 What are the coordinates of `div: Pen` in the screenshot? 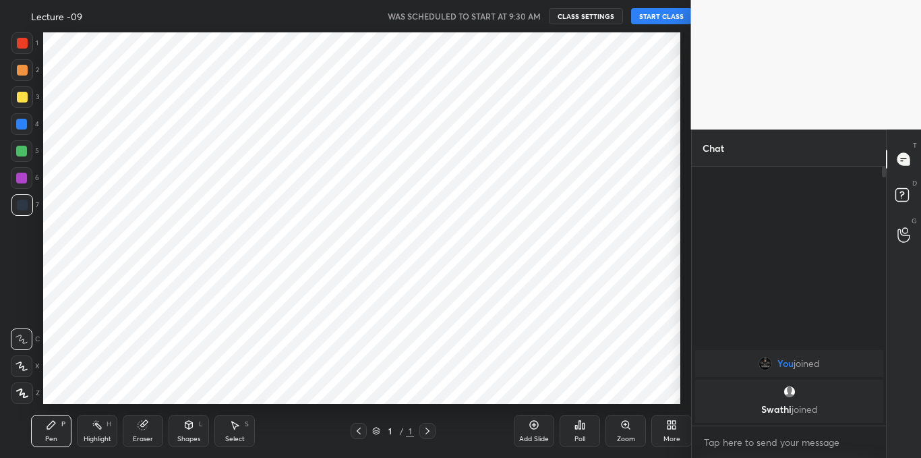 It's located at (51, 439).